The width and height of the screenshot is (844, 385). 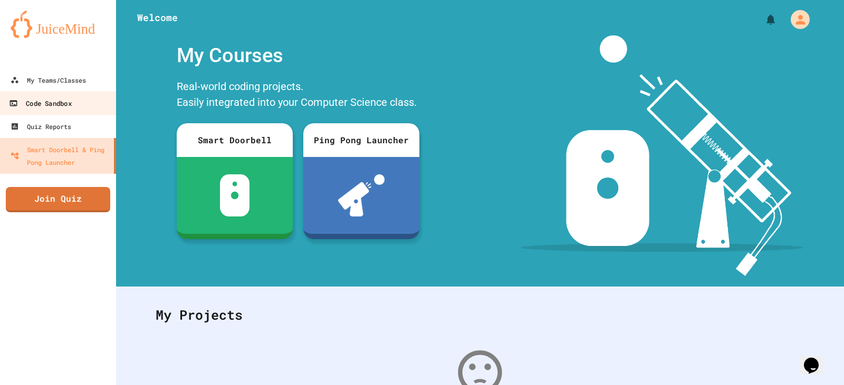 I want to click on div: Ping Pong Launcher, so click(x=361, y=140).